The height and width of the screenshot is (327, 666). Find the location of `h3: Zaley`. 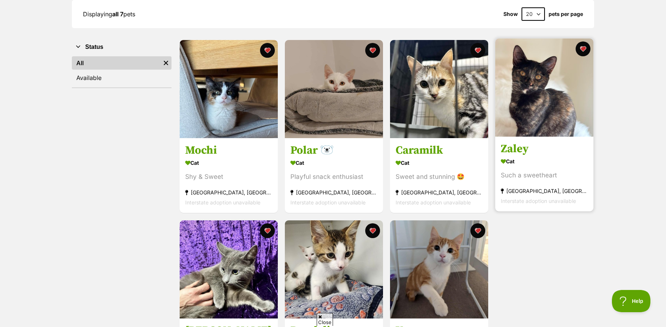

h3: Zaley is located at coordinates (545, 149).